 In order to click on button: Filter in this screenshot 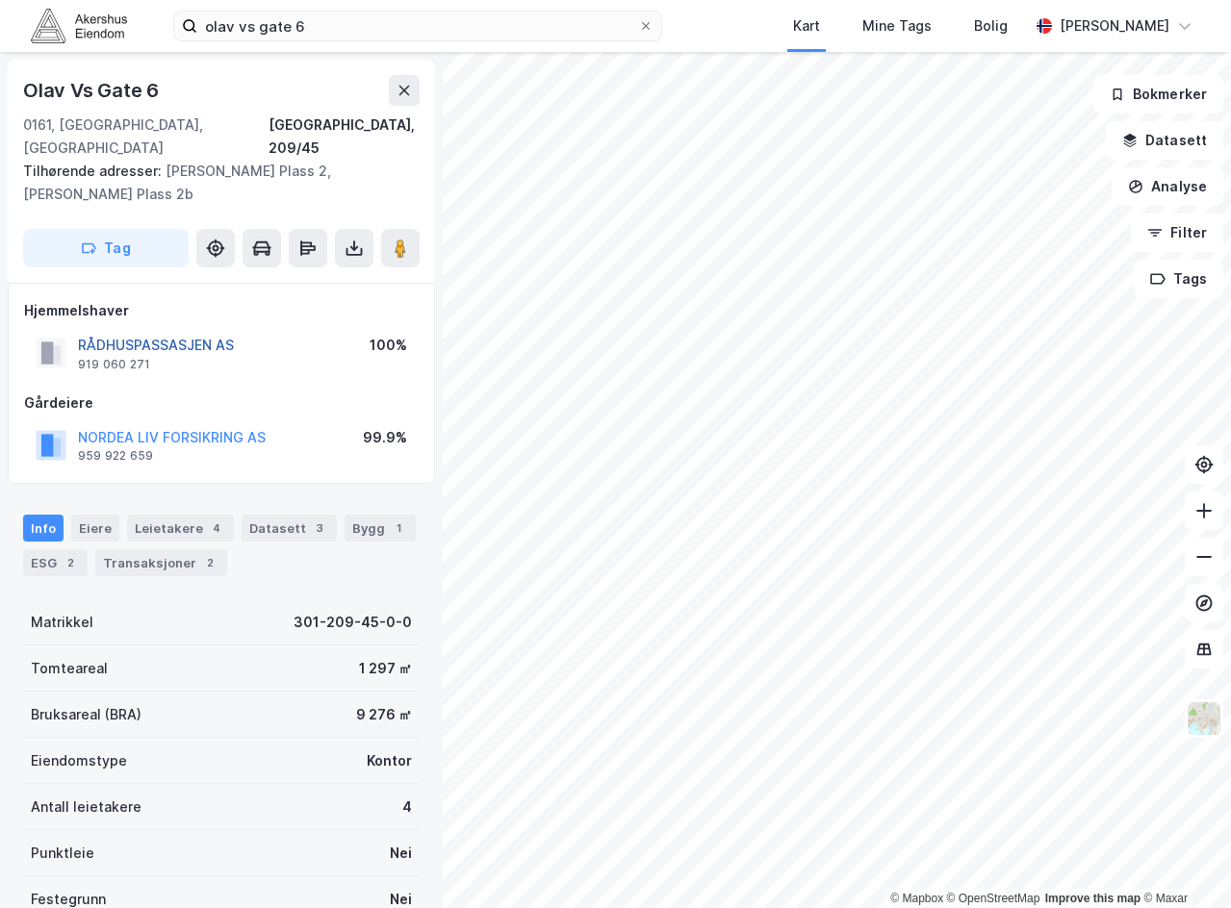, I will do `click(1177, 233)`.